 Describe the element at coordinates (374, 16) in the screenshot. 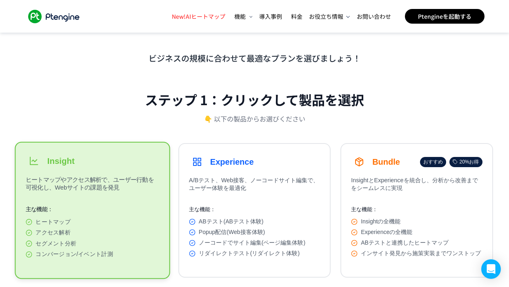

I see `span: お問い合わせ` at that location.